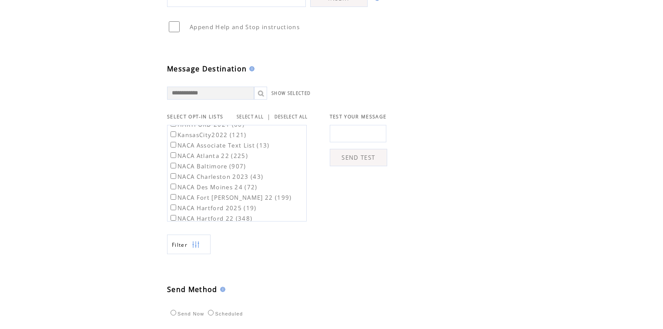  What do you see at coordinates (211, 312) in the screenshot?
I see `input: Scheduled` at bounding box center [211, 312].